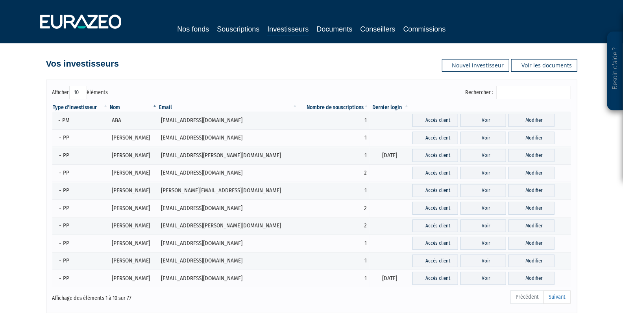 The height and width of the screenshot is (320, 623). Describe the element at coordinates (228, 107) in the screenshot. I see `th: Email : activer pour trier la colonne par ordre croissant` at that location.